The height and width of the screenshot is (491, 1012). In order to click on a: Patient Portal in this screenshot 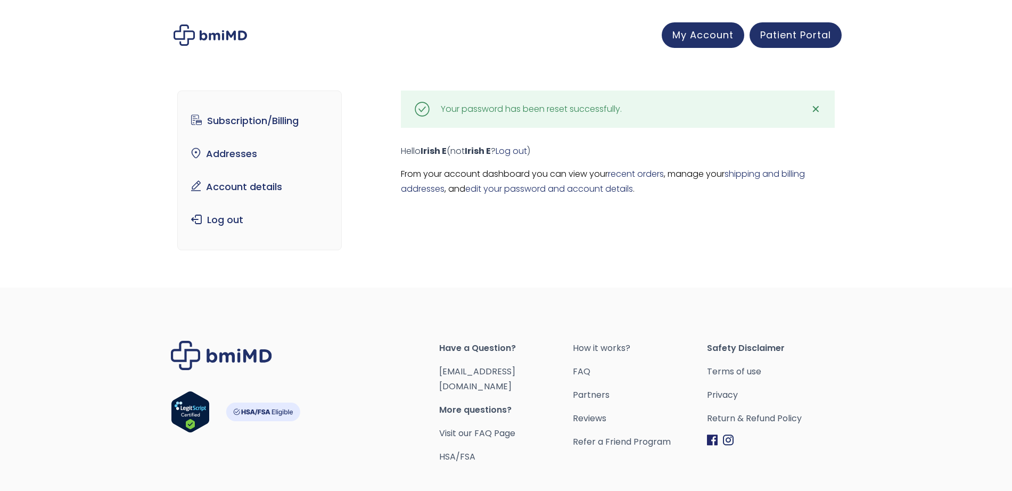, I will do `click(796, 35)`.